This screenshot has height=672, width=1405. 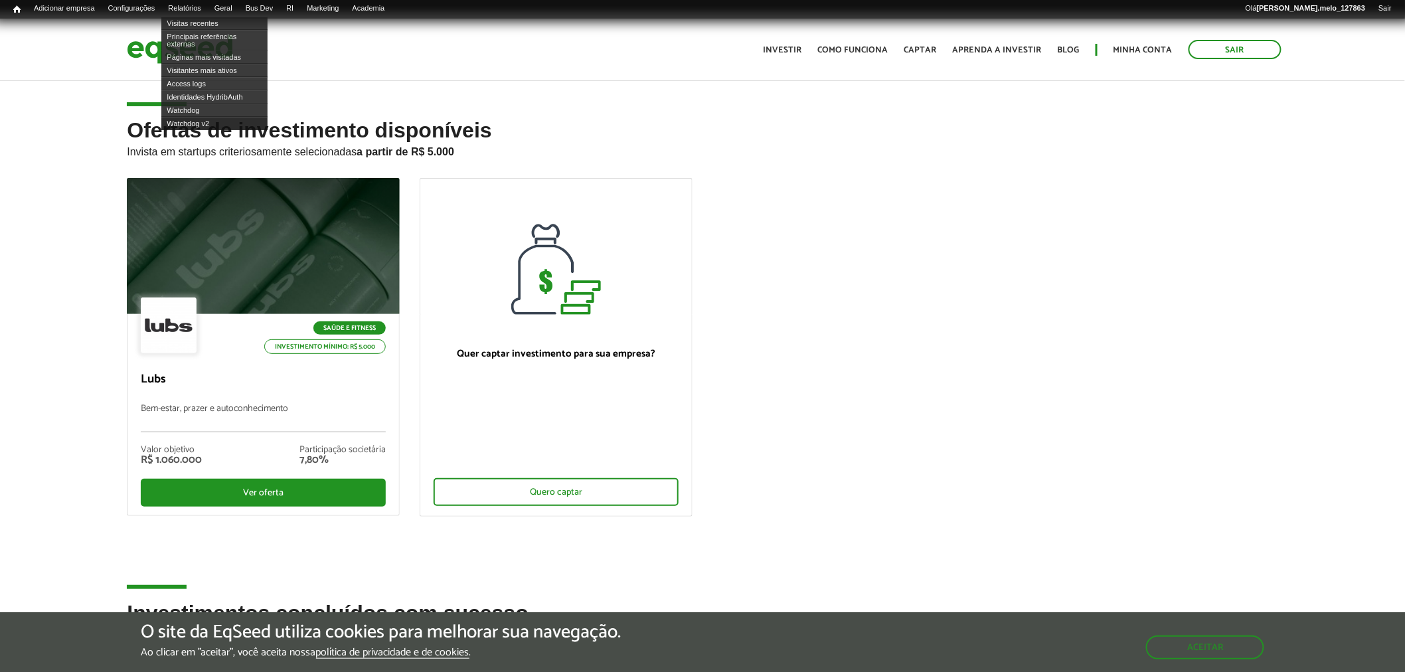 I want to click on p: Bem-estar, prazer e autoconhecimento, so click(x=263, y=418).